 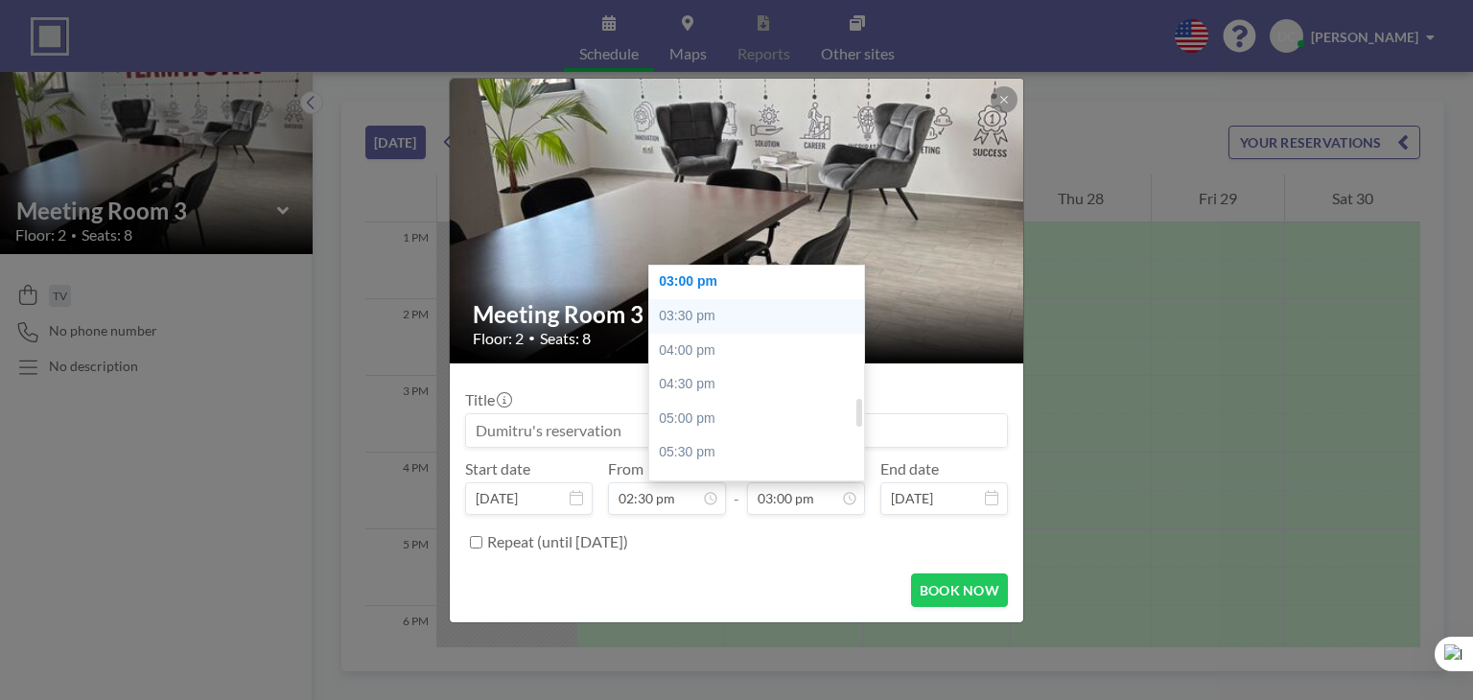 What do you see at coordinates (909, 469) in the screenshot?
I see `label: End date` at bounding box center [909, 469].